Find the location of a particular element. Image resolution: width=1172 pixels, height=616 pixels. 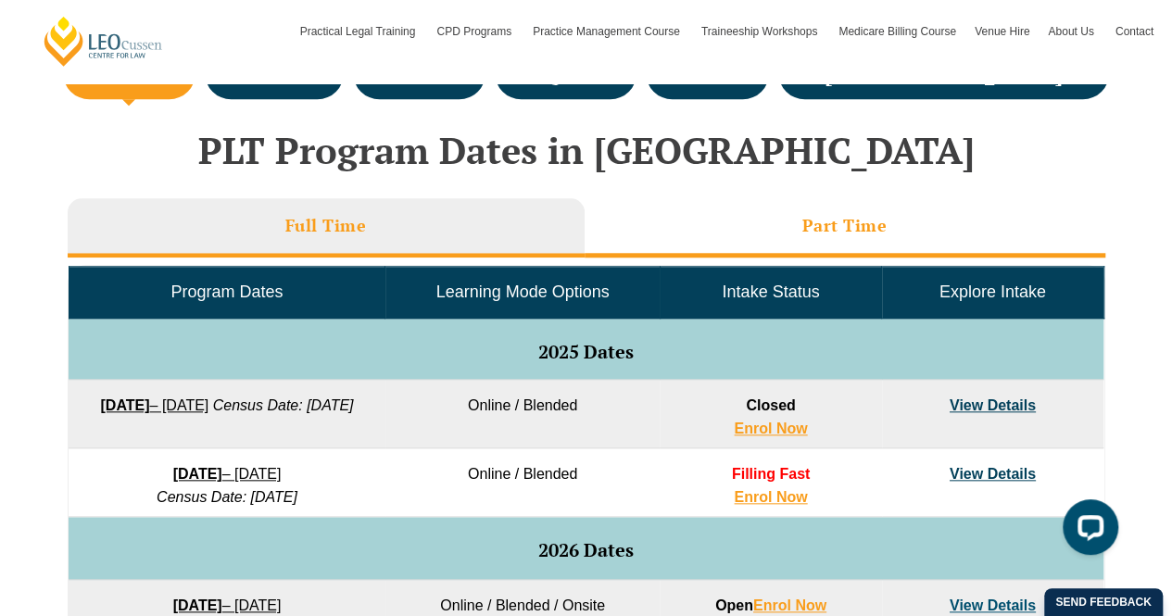

a: About Us is located at coordinates (1072, 31).